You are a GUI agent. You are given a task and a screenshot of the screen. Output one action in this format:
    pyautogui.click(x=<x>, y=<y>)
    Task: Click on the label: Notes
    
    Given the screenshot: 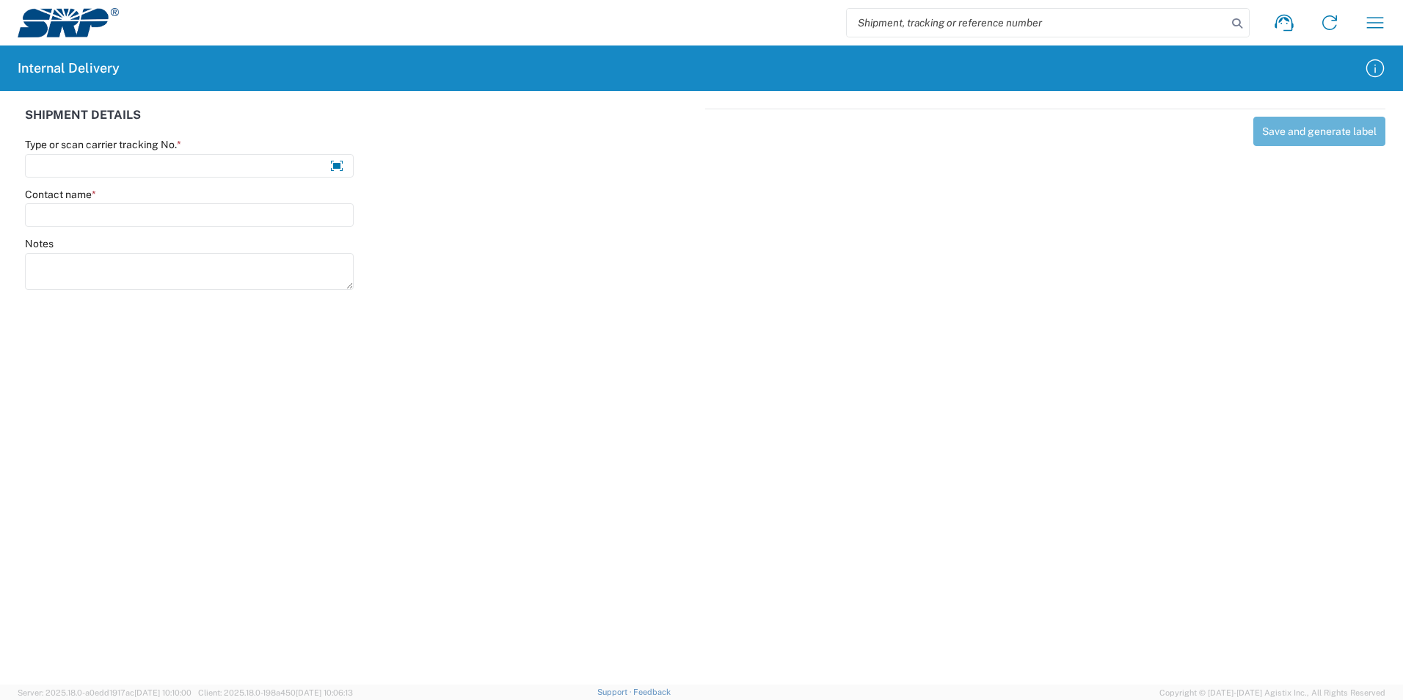 What is the action you would take?
    pyautogui.click(x=39, y=244)
    